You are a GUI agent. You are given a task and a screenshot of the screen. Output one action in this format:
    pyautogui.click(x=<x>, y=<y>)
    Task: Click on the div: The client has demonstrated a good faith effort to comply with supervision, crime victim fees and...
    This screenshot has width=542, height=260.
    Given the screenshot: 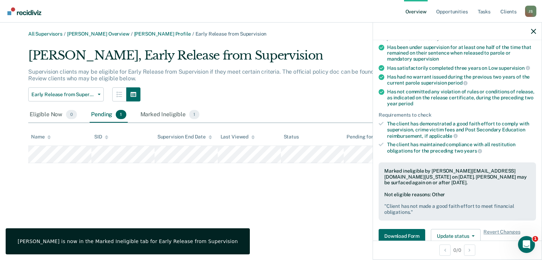 What is the action you would take?
    pyautogui.click(x=461, y=130)
    